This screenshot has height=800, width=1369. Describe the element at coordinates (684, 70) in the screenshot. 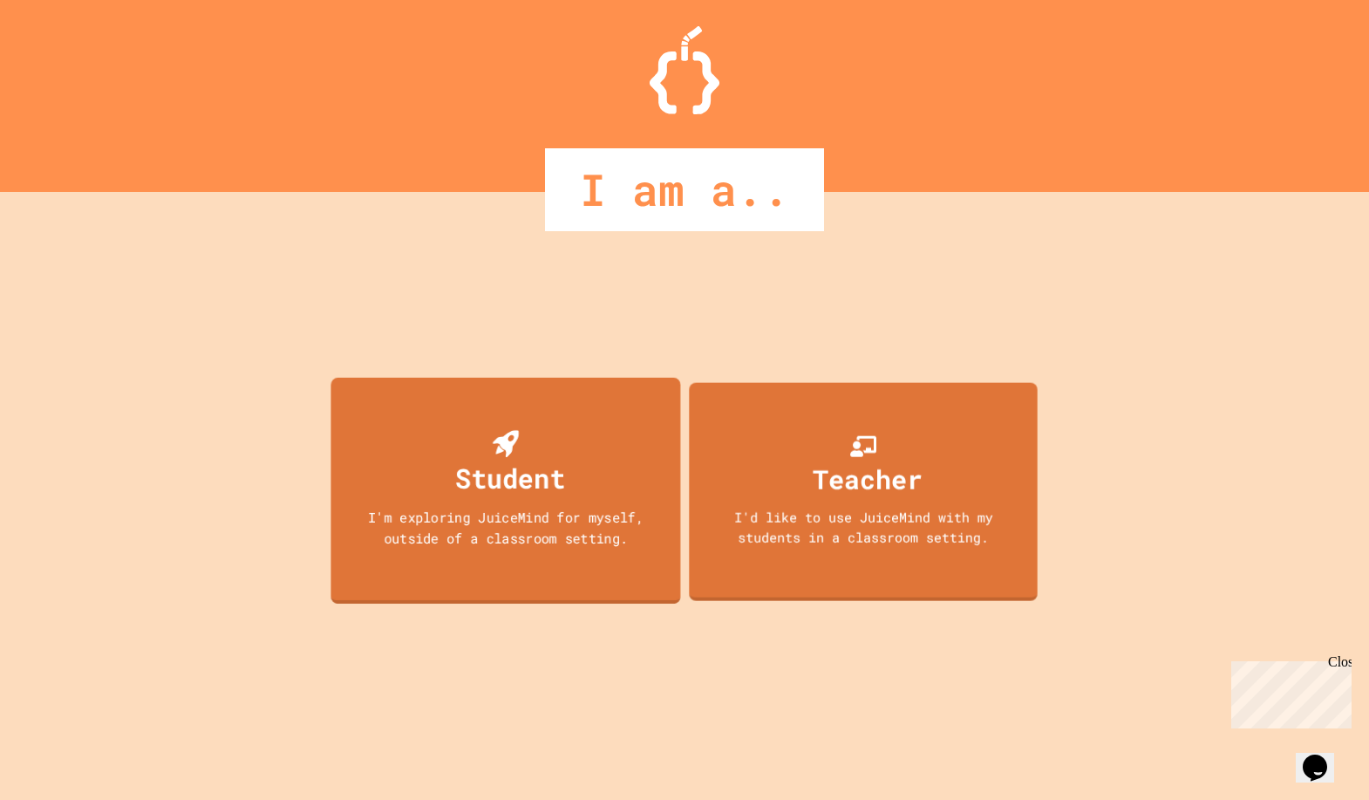

I see `img: Logo.svg` at that location.